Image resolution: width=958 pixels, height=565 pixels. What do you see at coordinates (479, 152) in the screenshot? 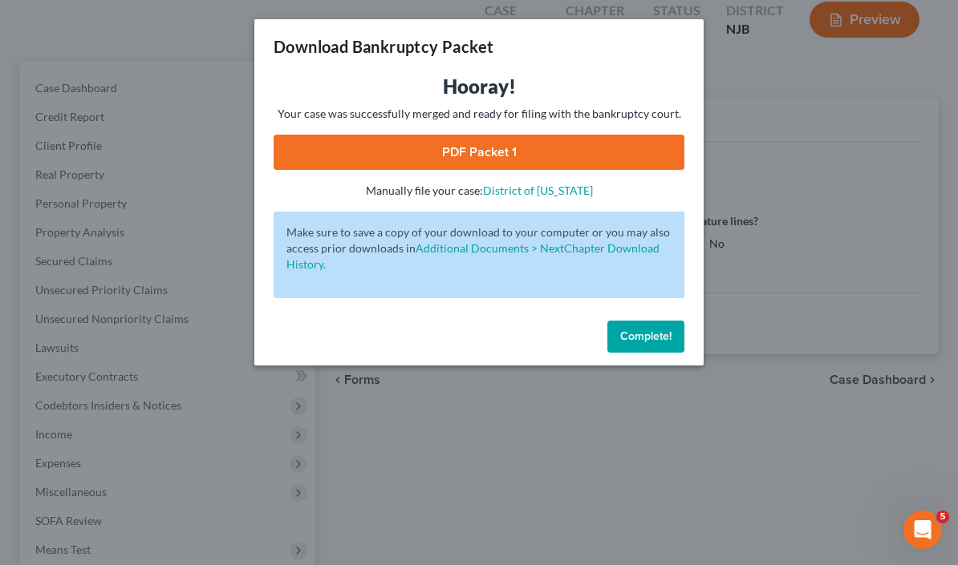
I see `a: PDF Packet 1` at bounding box center [479, 152].